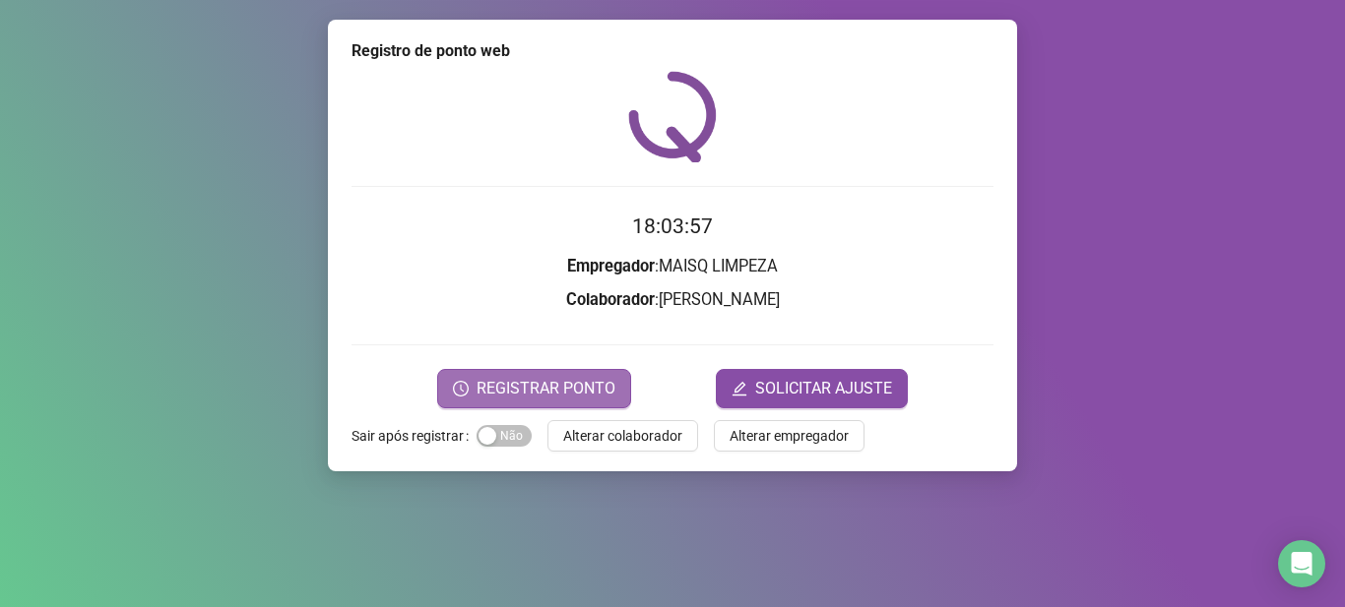  What do you see at coordinates (672, 226) in the screenshot?
I see `time: 18:03:57` at bounding box center [672, 226].